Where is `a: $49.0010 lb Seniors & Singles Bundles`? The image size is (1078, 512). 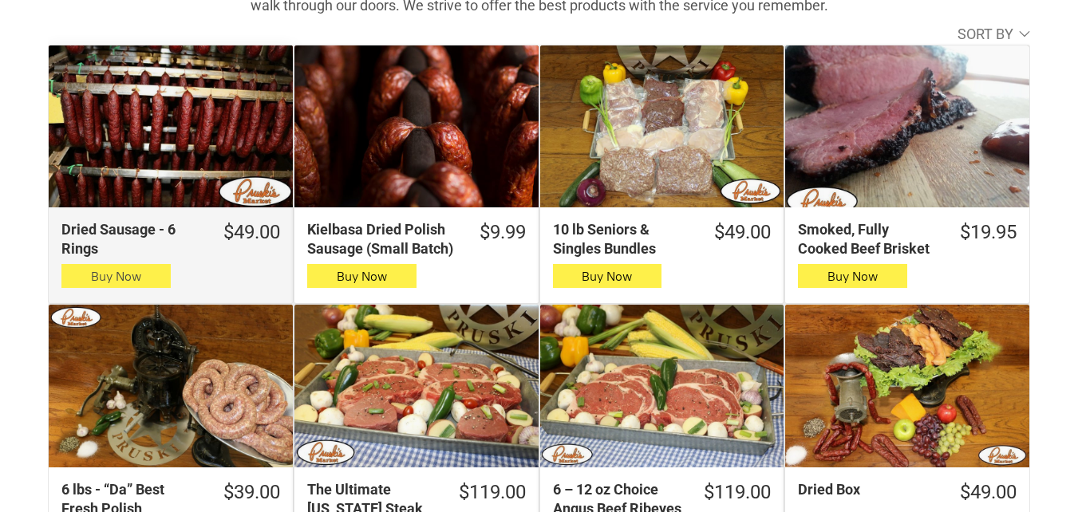 a: $49.0010 lb Seniors & Singles Bundles is located at coordinates (662, 239).